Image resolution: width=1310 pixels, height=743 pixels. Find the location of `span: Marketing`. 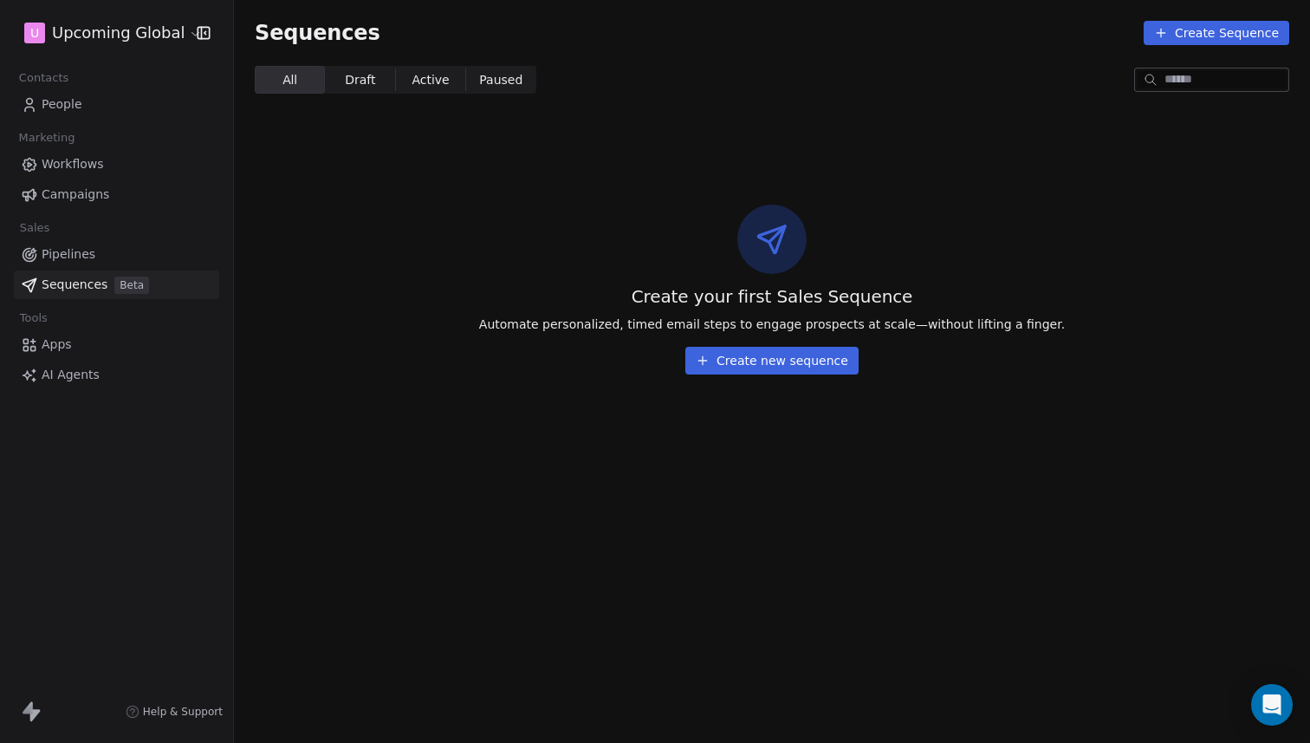

span: Marketing is located at coordinates (47, 138).